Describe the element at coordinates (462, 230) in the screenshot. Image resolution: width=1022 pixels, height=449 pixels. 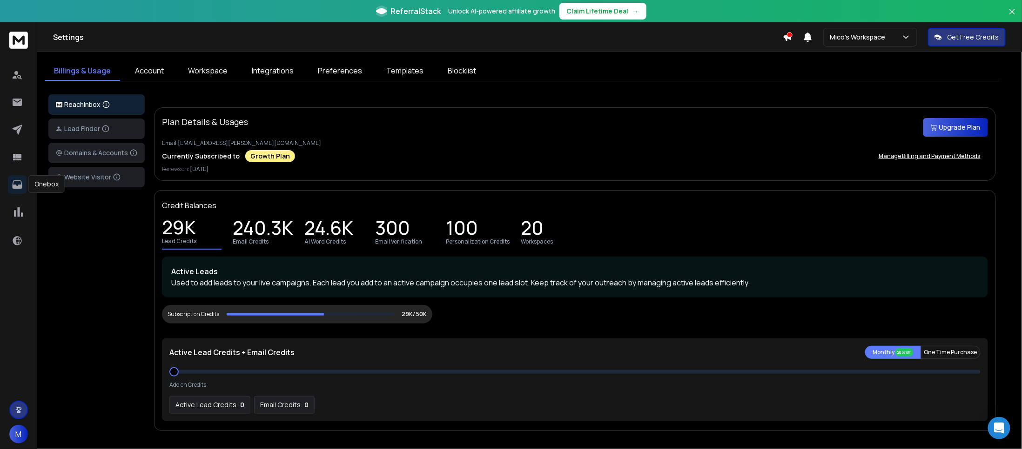
I see `p: 100` at that location.